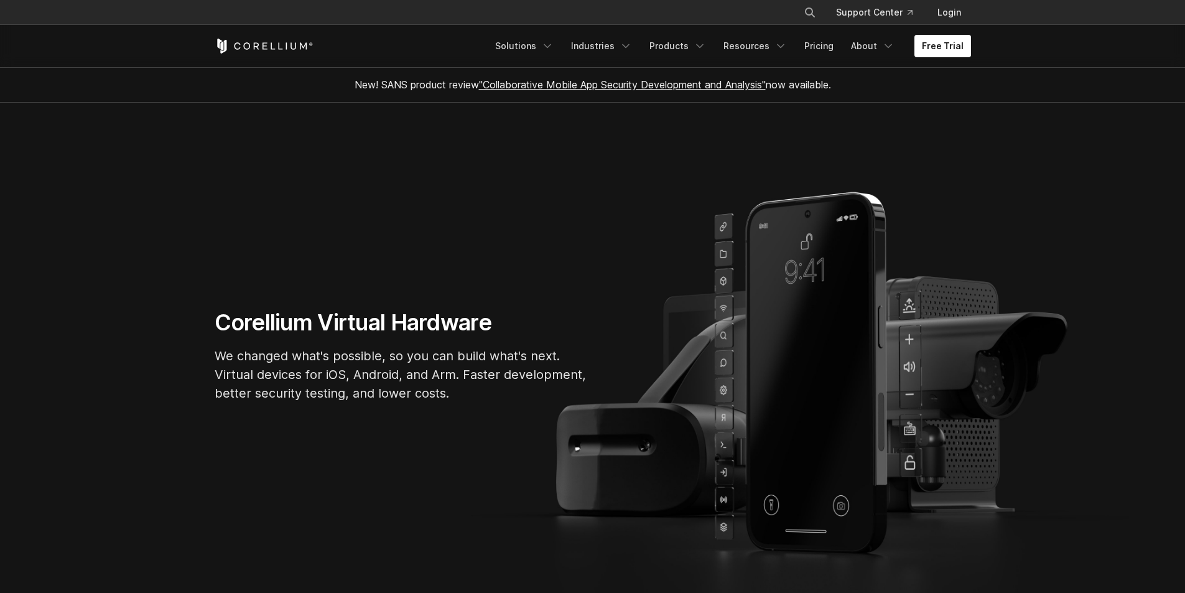 The height and width of the screenshot is (593, 1185). What do you see at coordinates (943, 46) in the screenshot?
I see `a: Free Trial` at bounding box center [943, 46].